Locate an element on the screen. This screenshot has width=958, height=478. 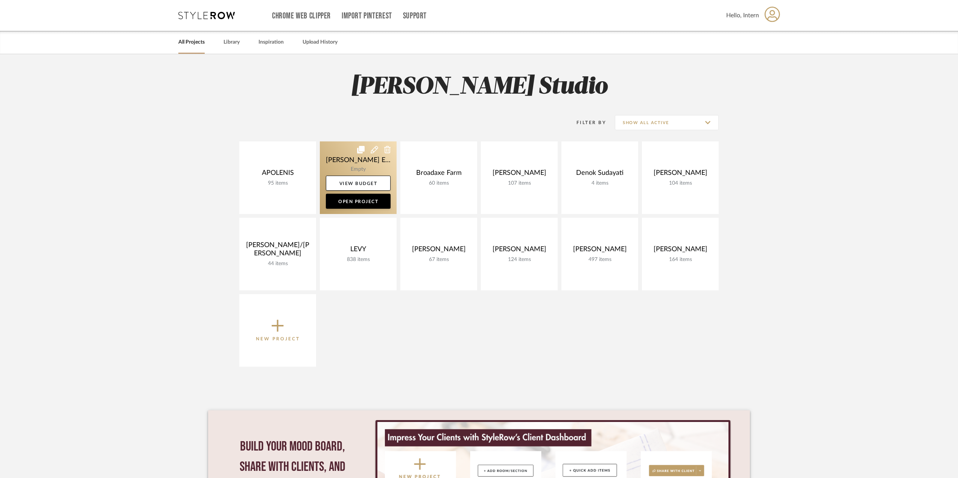
a: Library is located at coordinates (231, 42).